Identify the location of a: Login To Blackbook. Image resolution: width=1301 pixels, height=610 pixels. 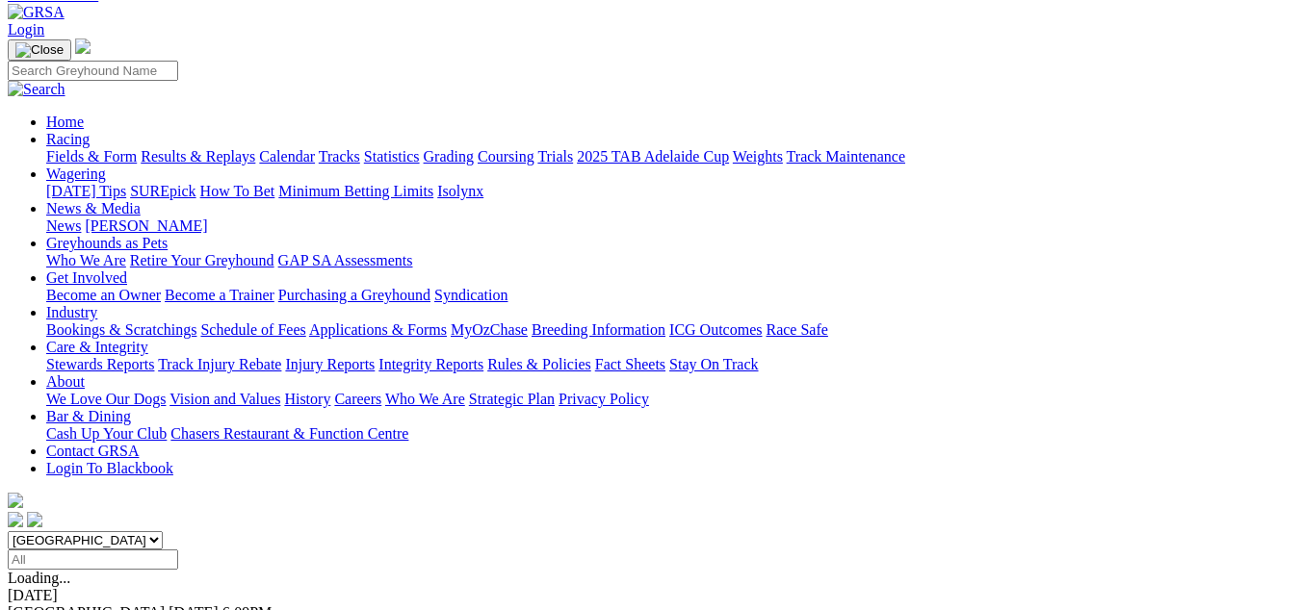
(110, 468).